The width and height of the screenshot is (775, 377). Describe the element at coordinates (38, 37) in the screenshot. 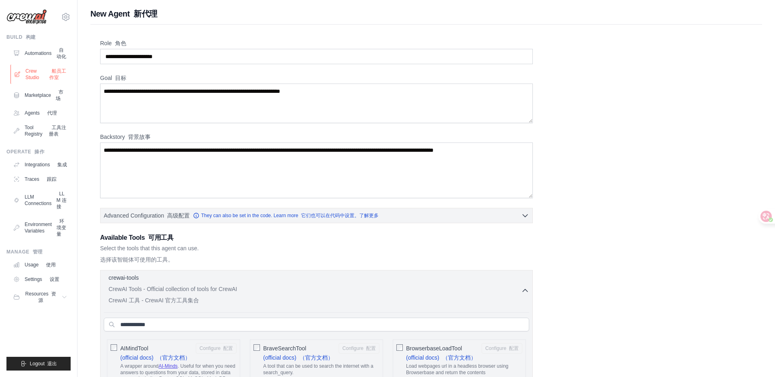

I see `div: Build` at that location.